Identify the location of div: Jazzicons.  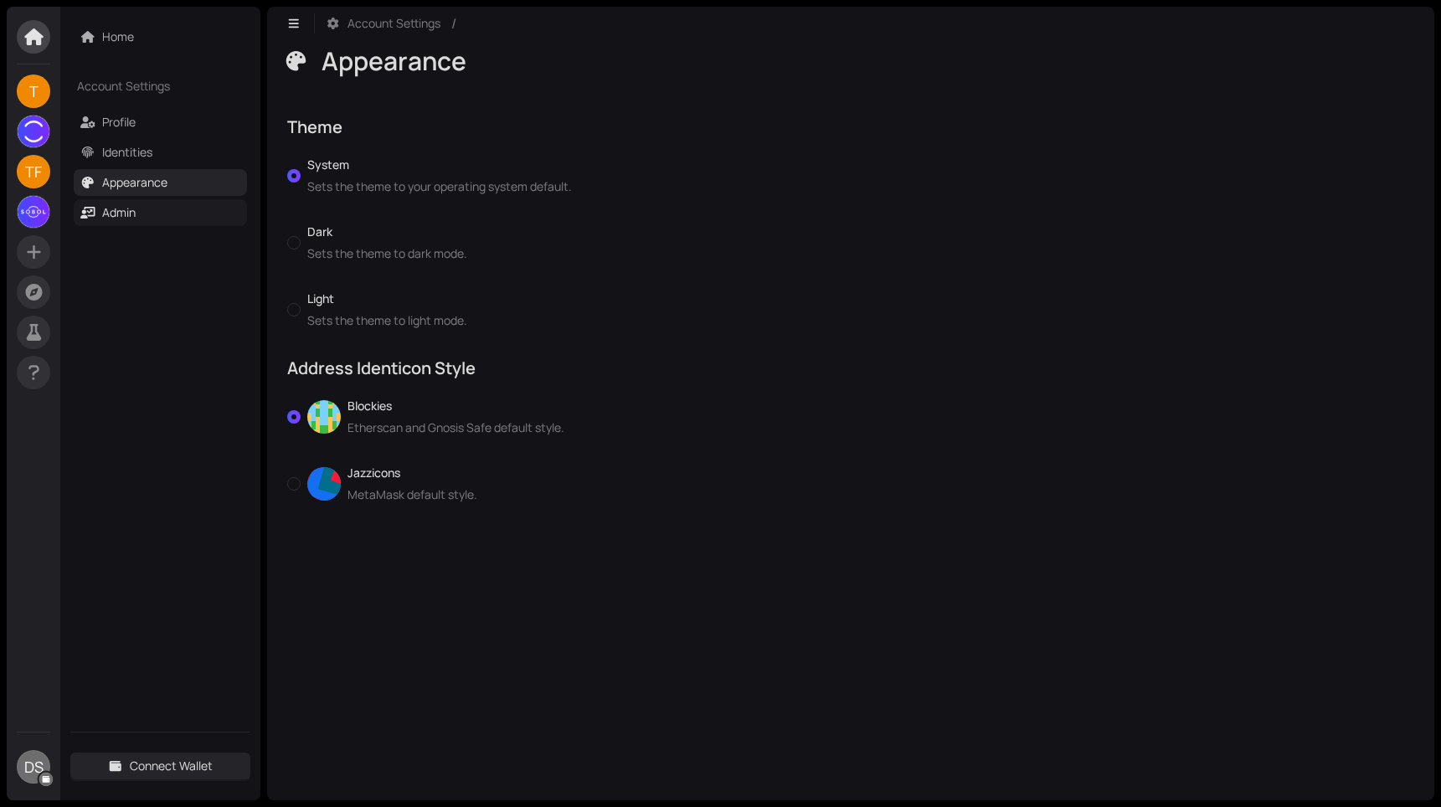
(412, 473).